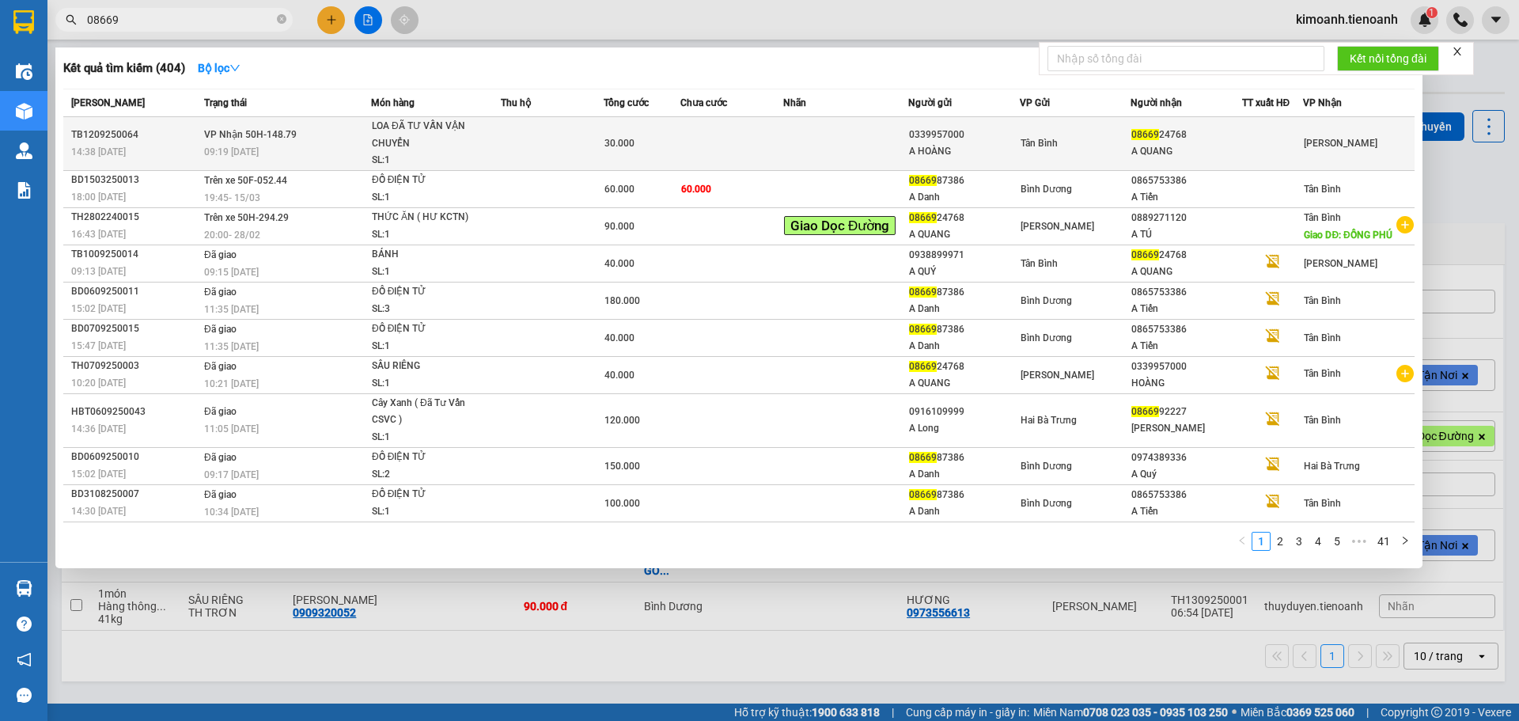 The image size is (1519, 721). What do you see at coordinates (696, 189) in the screenshot?
I see `span: 60.000` at bounding box center [696, 189].